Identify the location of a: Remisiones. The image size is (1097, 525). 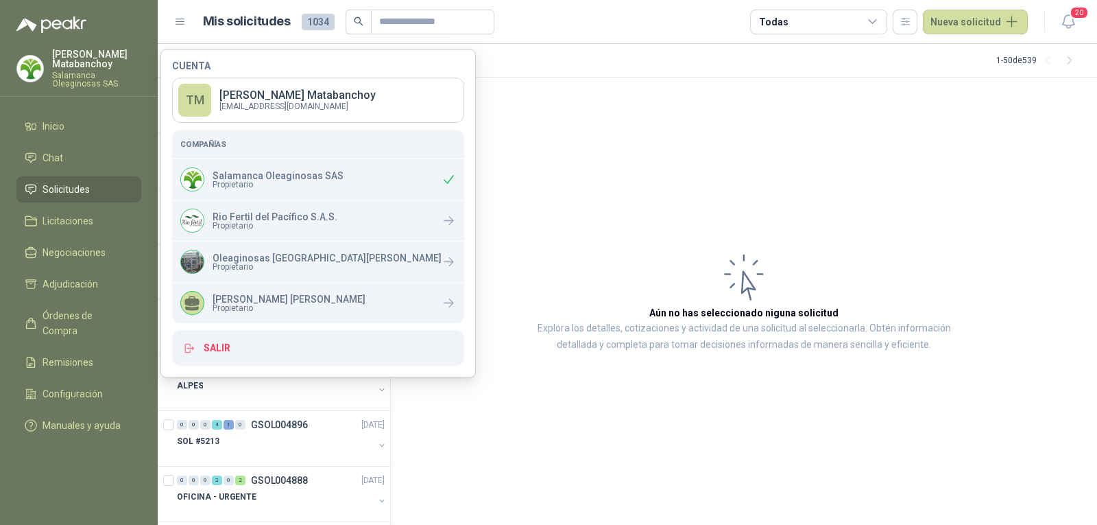
(79, 362).